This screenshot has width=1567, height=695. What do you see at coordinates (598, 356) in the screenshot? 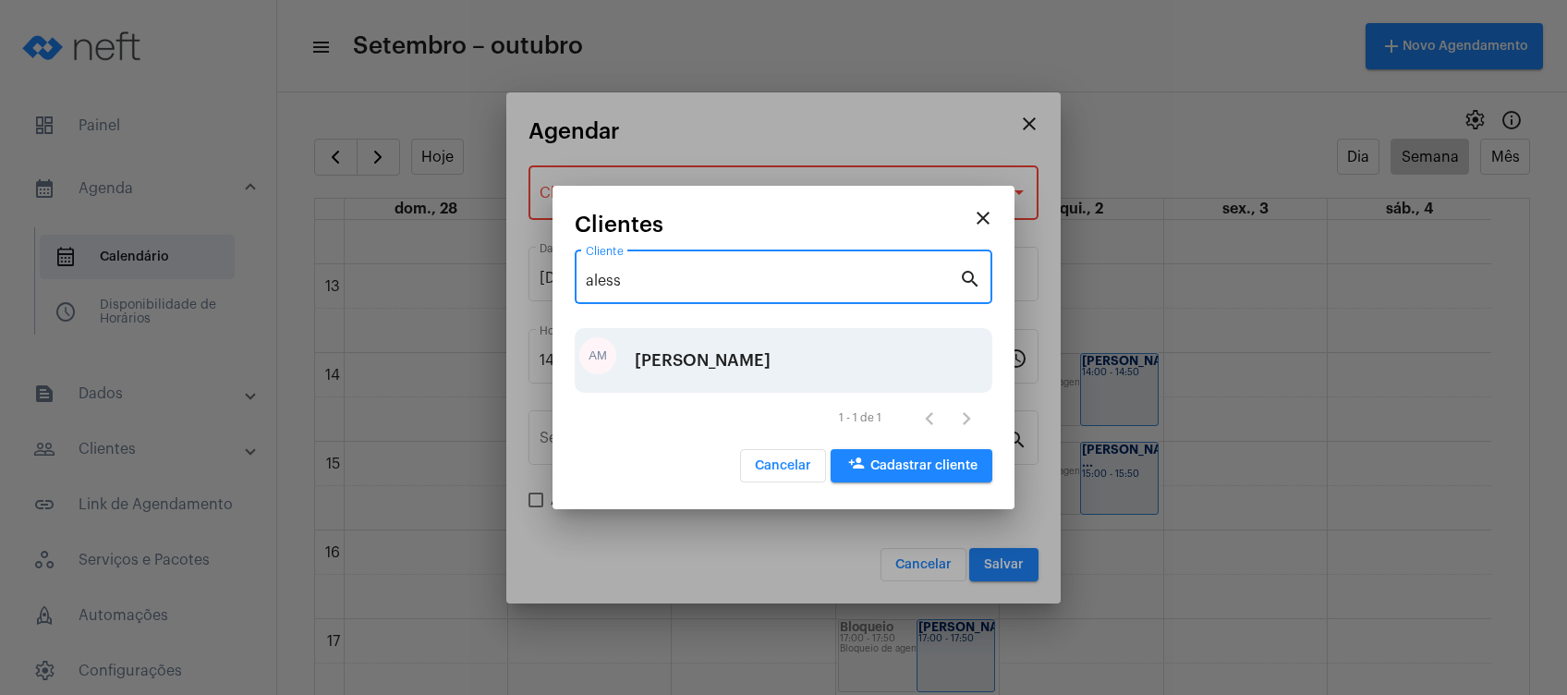
I see `div: AM` at bounding box center [598, 356].